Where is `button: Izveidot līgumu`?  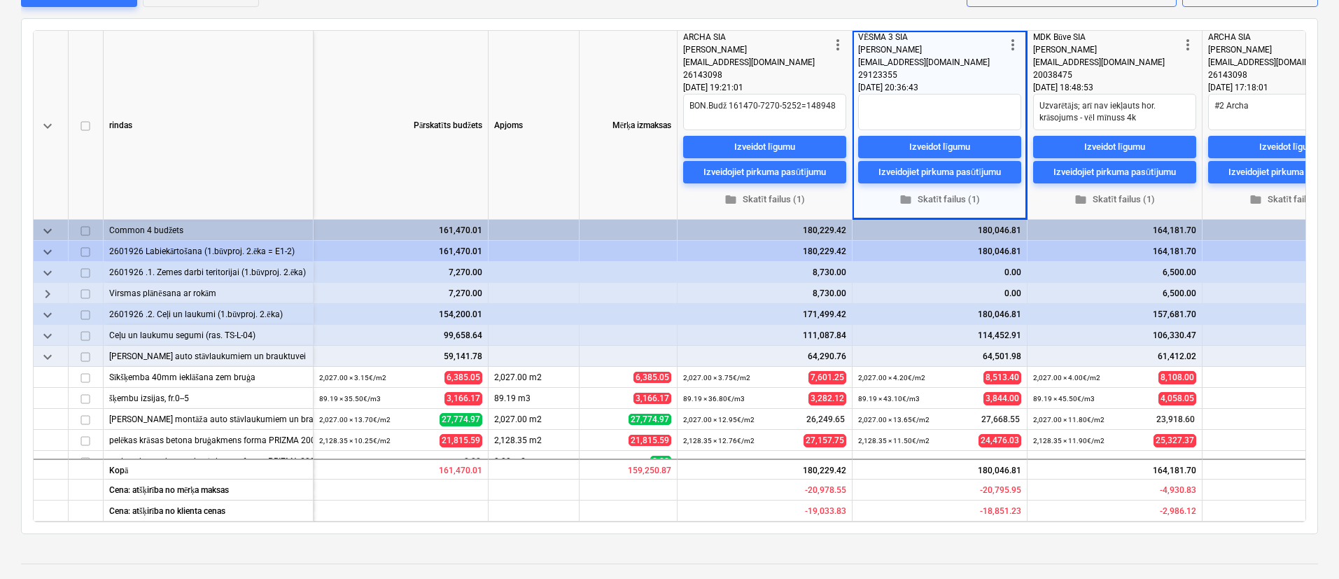 button: Izveidot līgumu is located at coordinates (764, 147).